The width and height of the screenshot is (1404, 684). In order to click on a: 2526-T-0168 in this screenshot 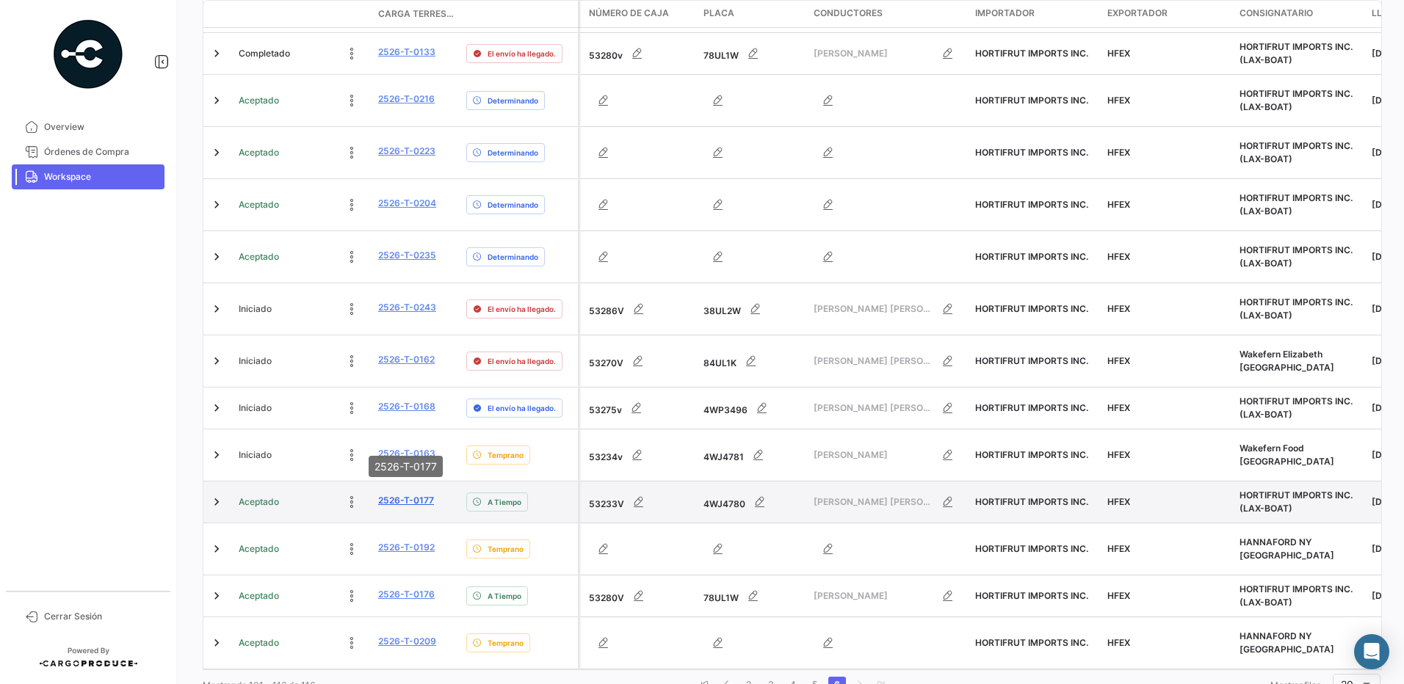, I will do `click(407, 407)`.